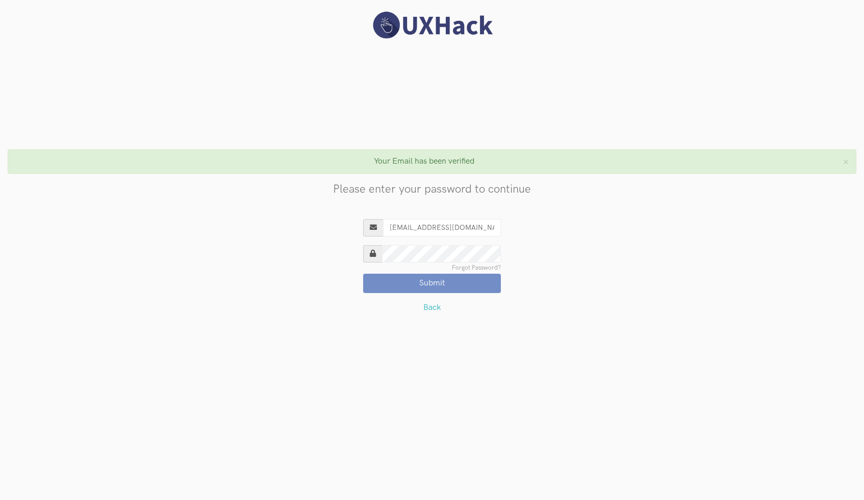  Describe the element at coordinates (432, 25) in the screenshot. I see `img: UXHack logo` at that location.